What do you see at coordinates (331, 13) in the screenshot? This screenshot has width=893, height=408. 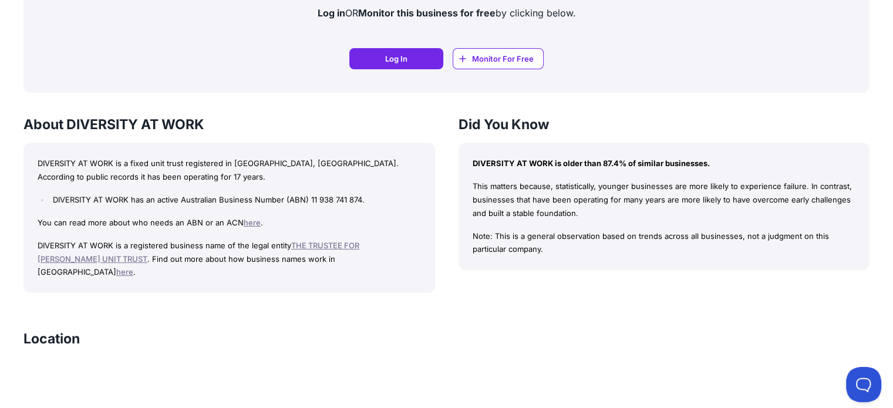 I see `strong: Log in` at bounding box center [331, 13].